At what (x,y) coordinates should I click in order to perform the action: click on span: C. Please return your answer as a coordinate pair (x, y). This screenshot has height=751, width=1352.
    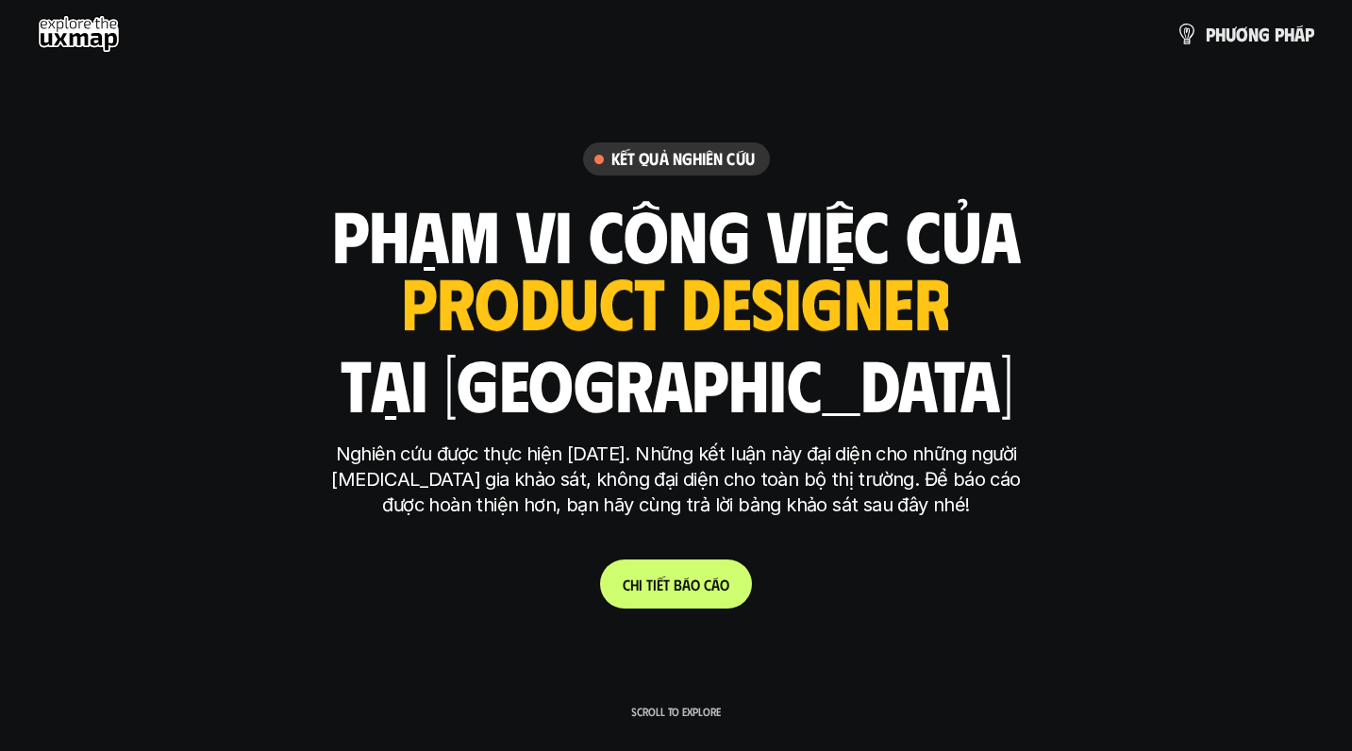
    Looking at the image, I should click on (627, 584).